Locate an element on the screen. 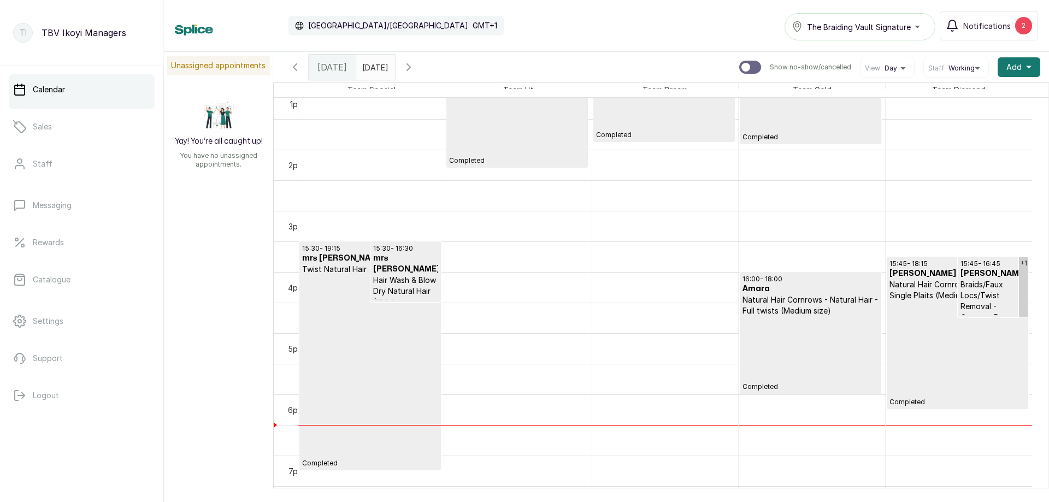 The image size is (1049, 502). p: Logout is located at coordinates (46, 396).